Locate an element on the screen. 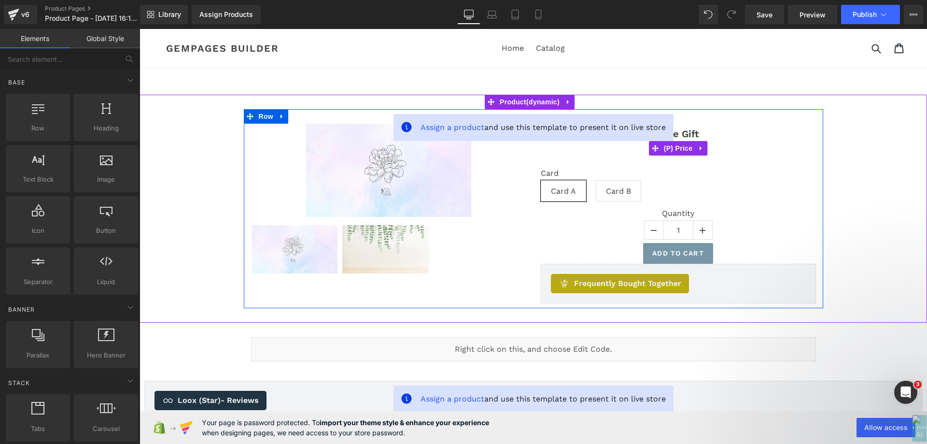  a: Product Pages is located at coordinates (100, 9).